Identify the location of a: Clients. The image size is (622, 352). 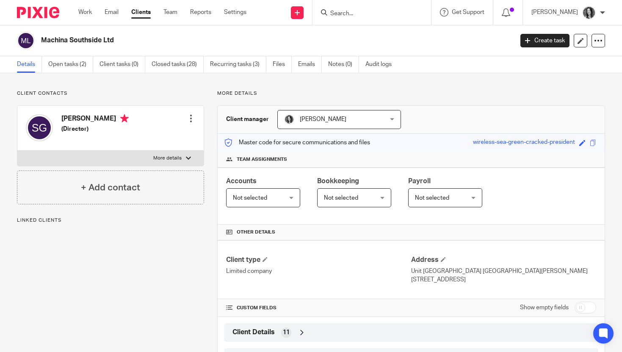
(141, 12).